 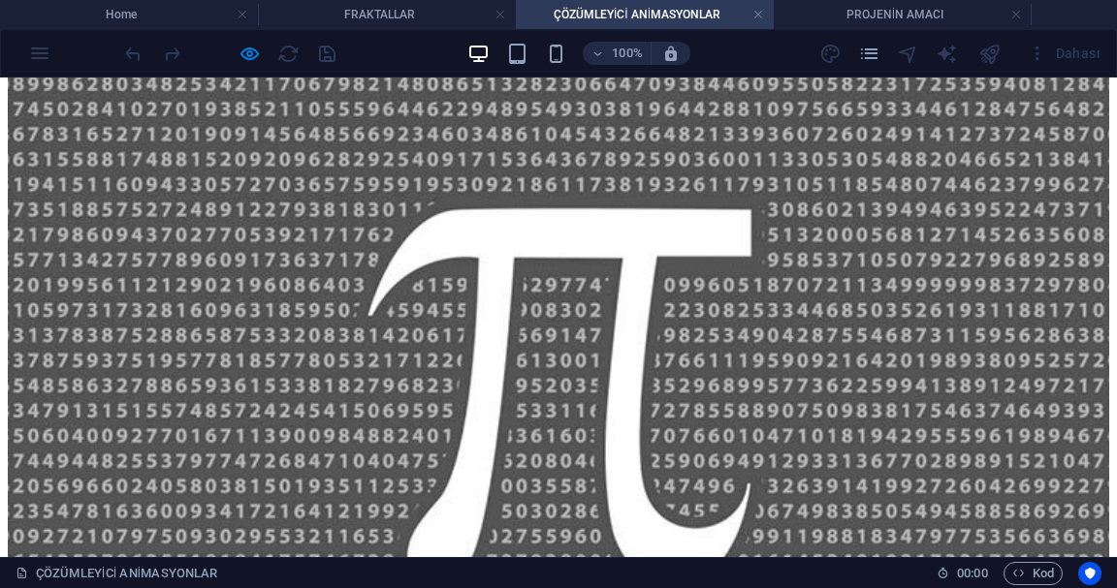 What do you see at coordinates (627, 53) in the screenshot?
I see `h6: 100%` at bounding box center [627, 53].